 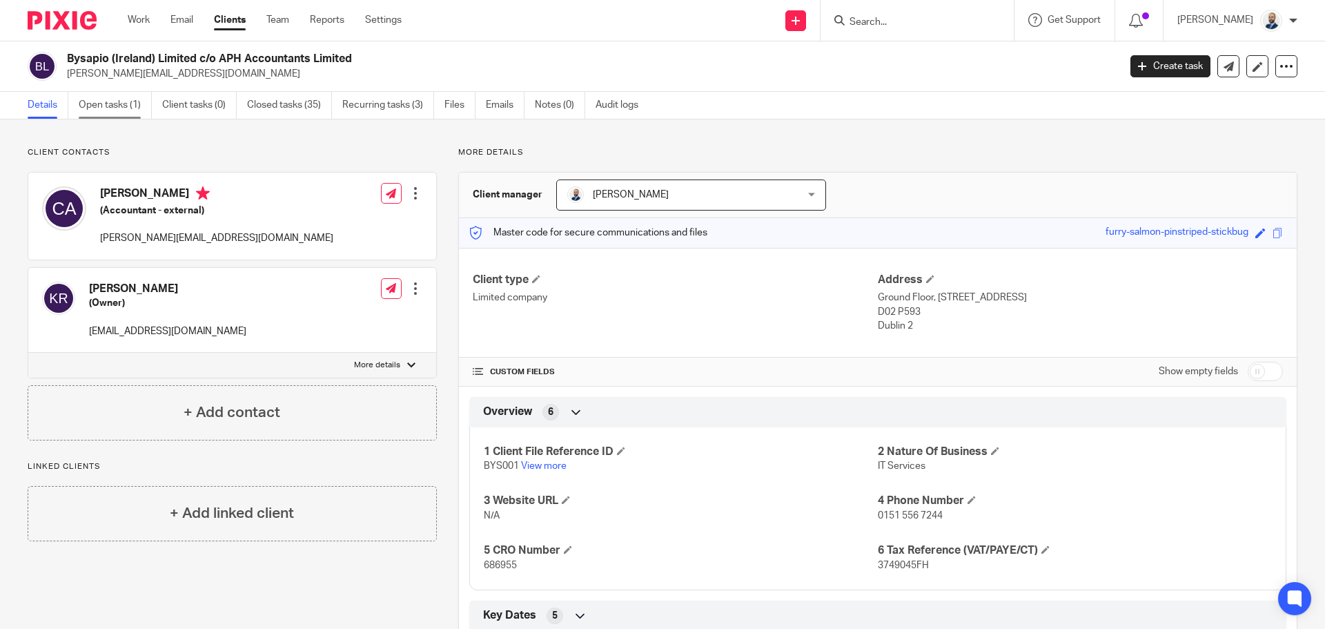 What do you see at coordinates (500, 565) in the screenshot?
I see `span: 686955` at bounding box center [500, 565].